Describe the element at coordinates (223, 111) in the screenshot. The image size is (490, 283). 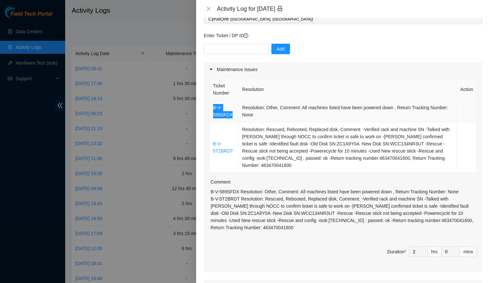
I see `a: B-V-589SFDX` at that location.